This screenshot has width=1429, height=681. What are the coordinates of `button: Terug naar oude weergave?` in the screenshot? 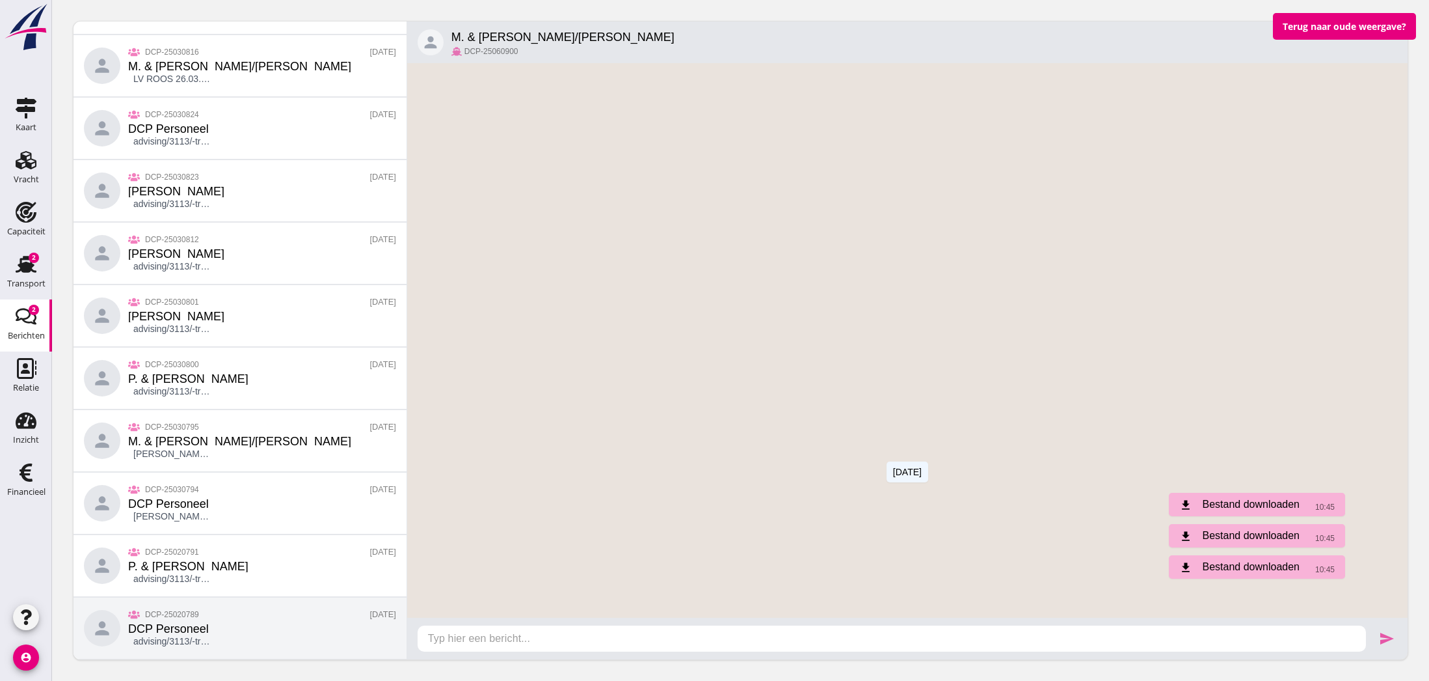 It's located at (1345, 26).